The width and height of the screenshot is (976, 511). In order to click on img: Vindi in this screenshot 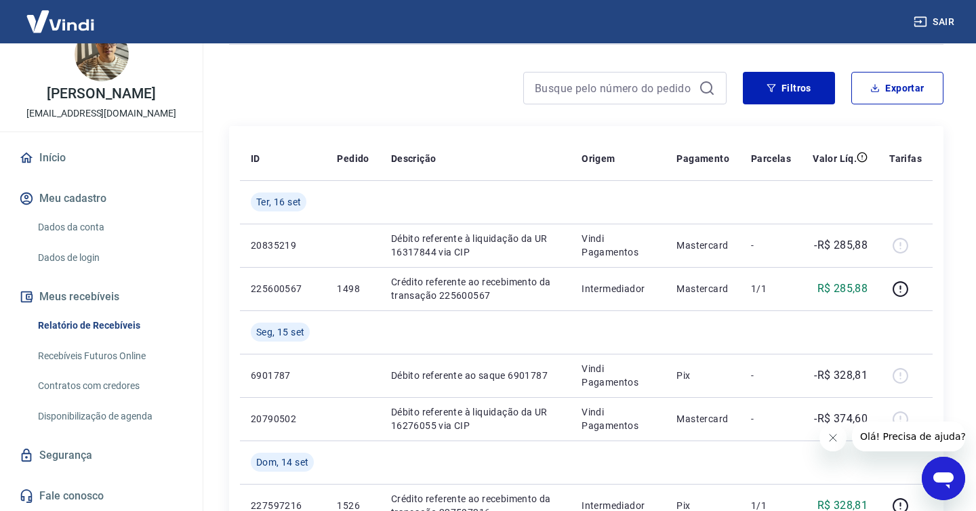, I will do `click(60, 21)`.